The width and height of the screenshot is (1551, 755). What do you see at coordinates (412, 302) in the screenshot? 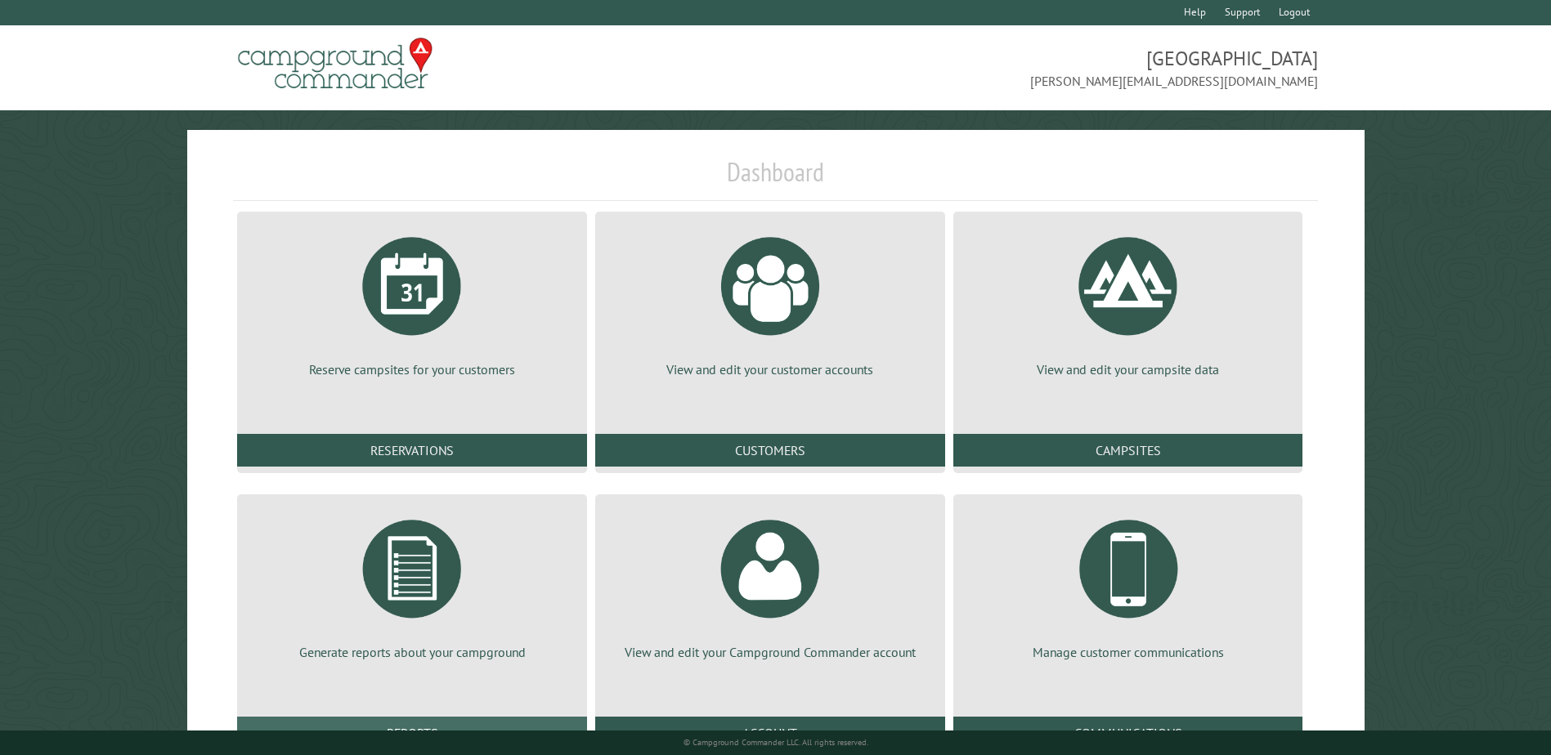
I see `a: Reserve campsites for your customers` at bounding box center [412, 302].